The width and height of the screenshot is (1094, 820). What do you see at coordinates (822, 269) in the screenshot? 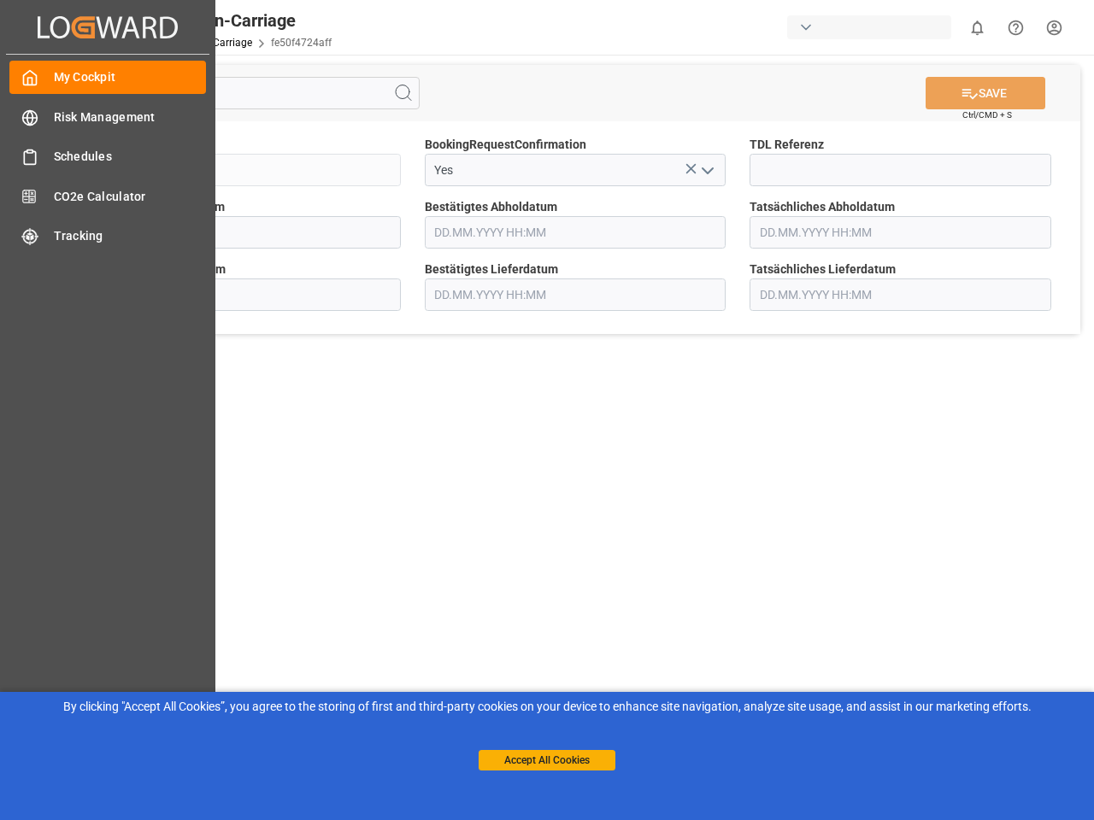
I see `span: Tatsächliches Lieferdatum` at bounding box center [822, 269].